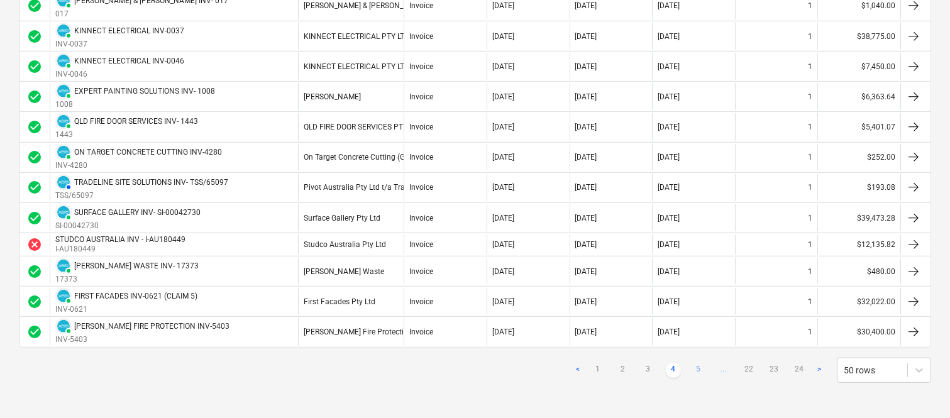  What do you see at coordinates (774, 370) in the screenshot?
I see `a: Page 23` at bounding box center [774, 370].